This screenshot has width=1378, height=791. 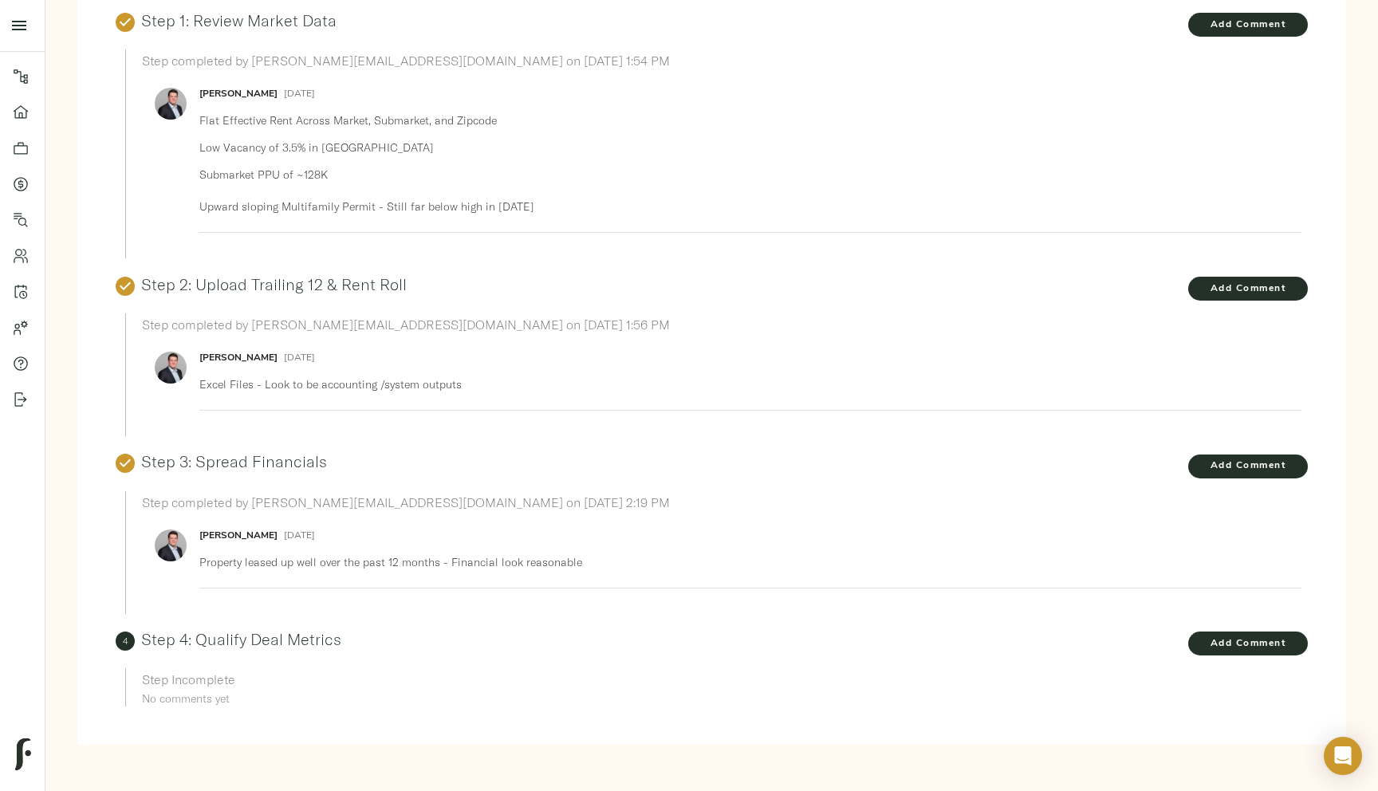 What do you see at coordinates (722, 680) in the screenshot?
I see `h6: Step Incomplete` at bounding box center [722, 680].